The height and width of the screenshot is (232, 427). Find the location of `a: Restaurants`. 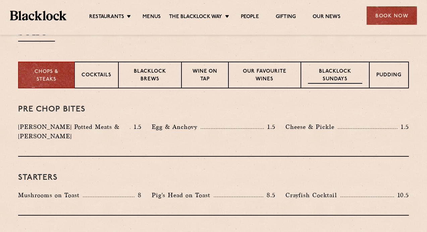

a: Restaurants is located at coordinates (107, 17).